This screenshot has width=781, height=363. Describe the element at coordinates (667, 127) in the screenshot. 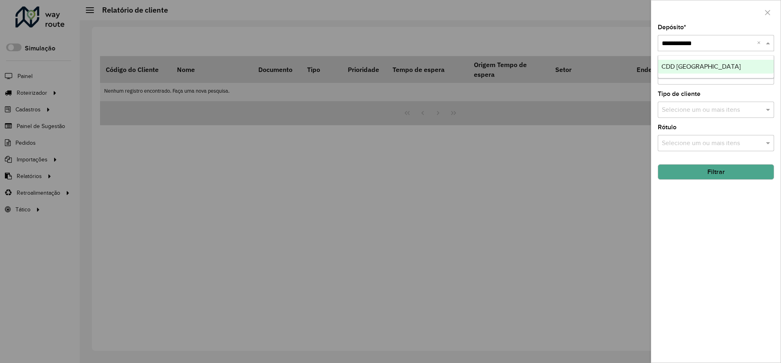

I see `label: Rótulo` at that location.